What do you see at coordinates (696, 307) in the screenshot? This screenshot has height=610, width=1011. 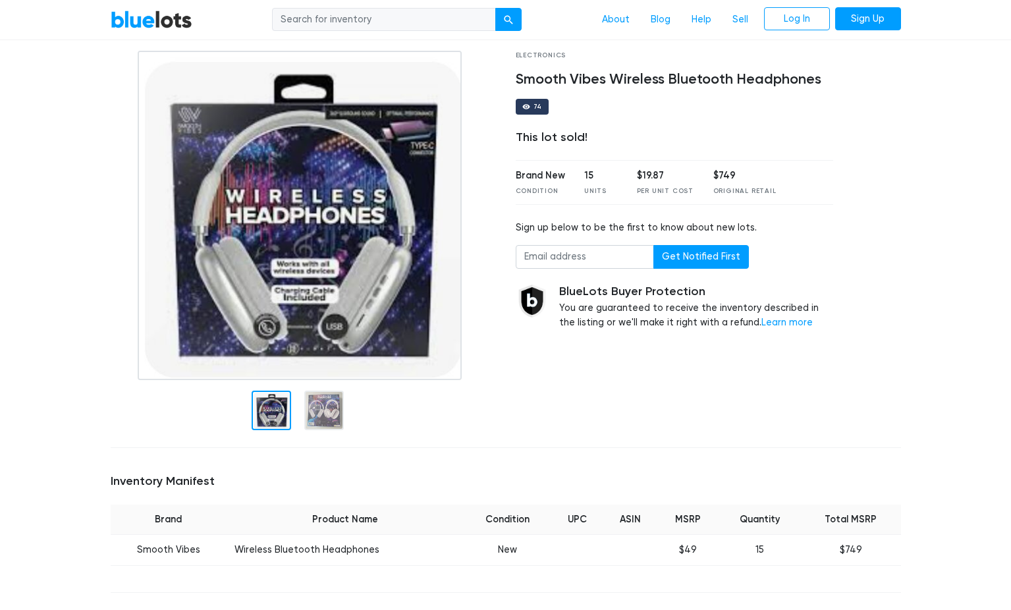 I see `div: You are guaranteed to receive the inventory described in the listing or we'll make it right with ...` at bounding box center [696, 307].